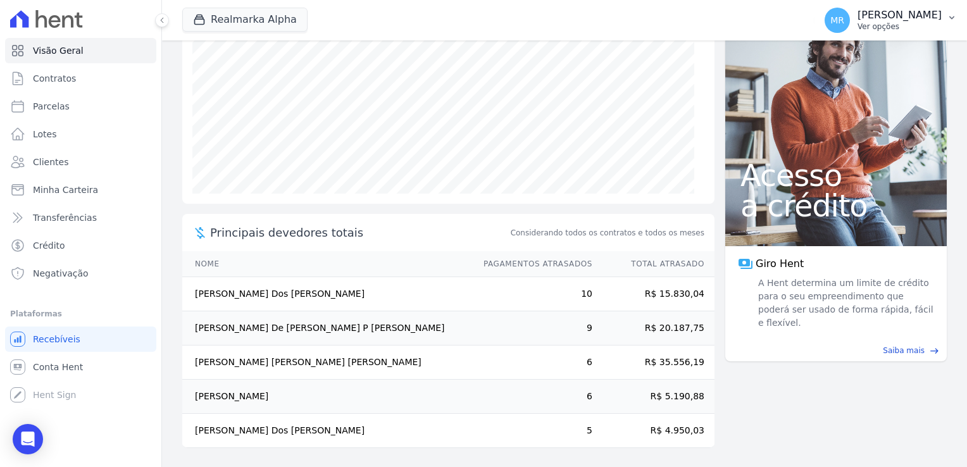 The width and height of the screenshot is (967, 467). Describe the element at coordinates (532, 294) in the screenshot. I see `td: 10` at that location.